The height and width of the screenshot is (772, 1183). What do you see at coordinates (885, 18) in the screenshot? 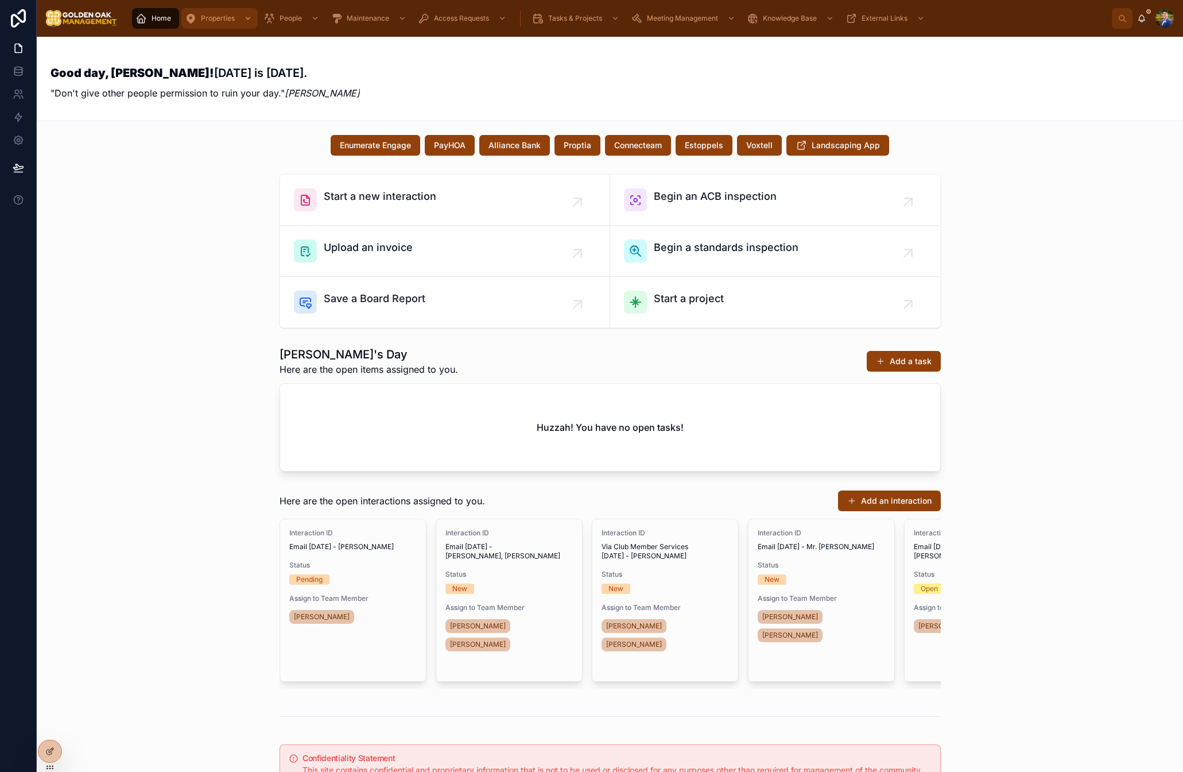
I see `span: External Links` at bounding box center [885, 18].